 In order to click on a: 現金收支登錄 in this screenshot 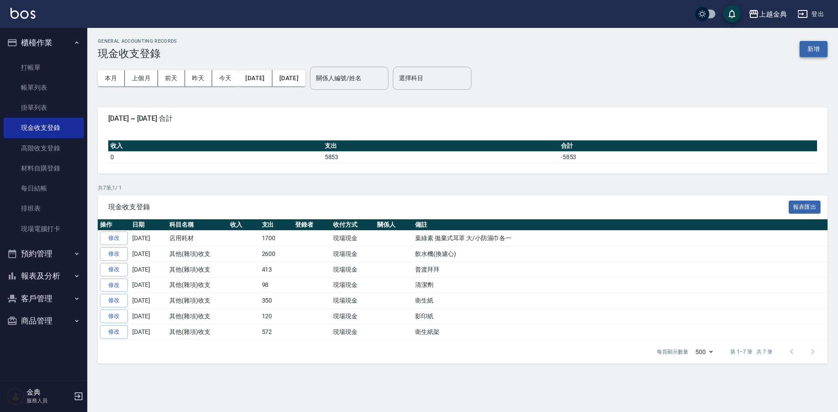, I will do `click(44, 128)`.